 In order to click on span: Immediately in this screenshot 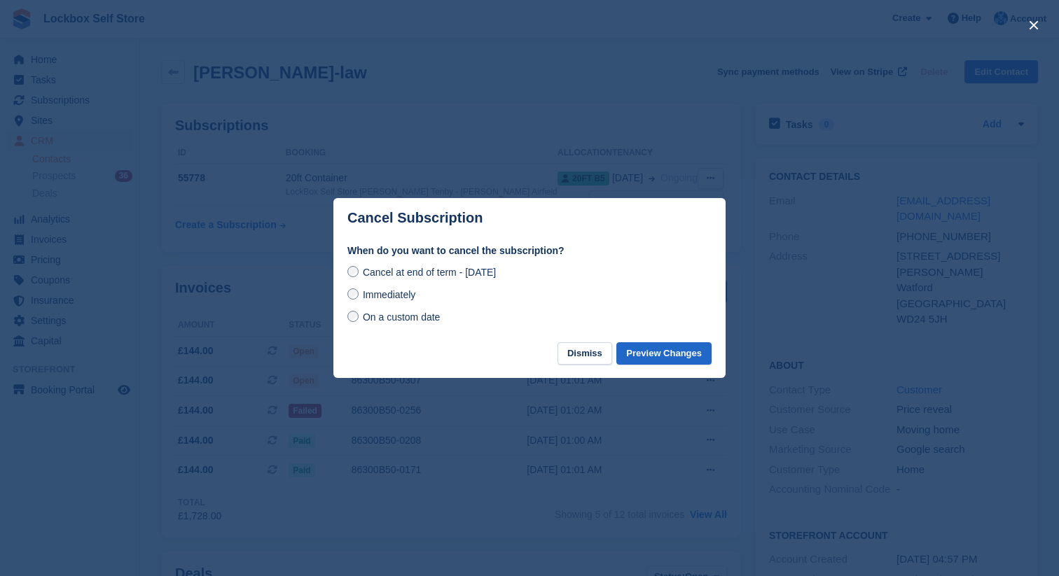, I will do `click(389, 295)`.